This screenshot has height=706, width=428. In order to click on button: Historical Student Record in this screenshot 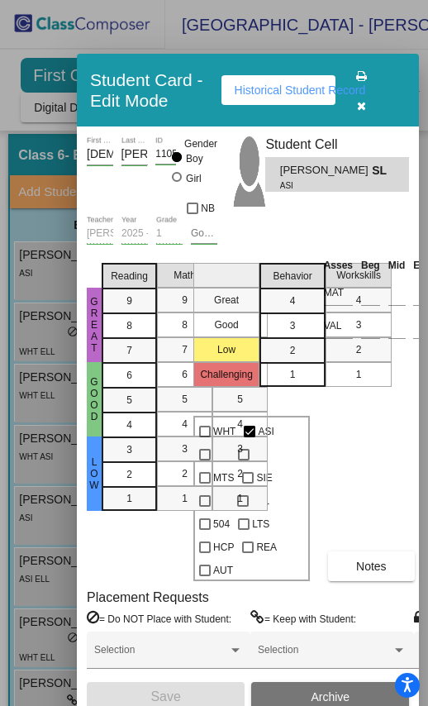, I will do `click(279, 90)`.